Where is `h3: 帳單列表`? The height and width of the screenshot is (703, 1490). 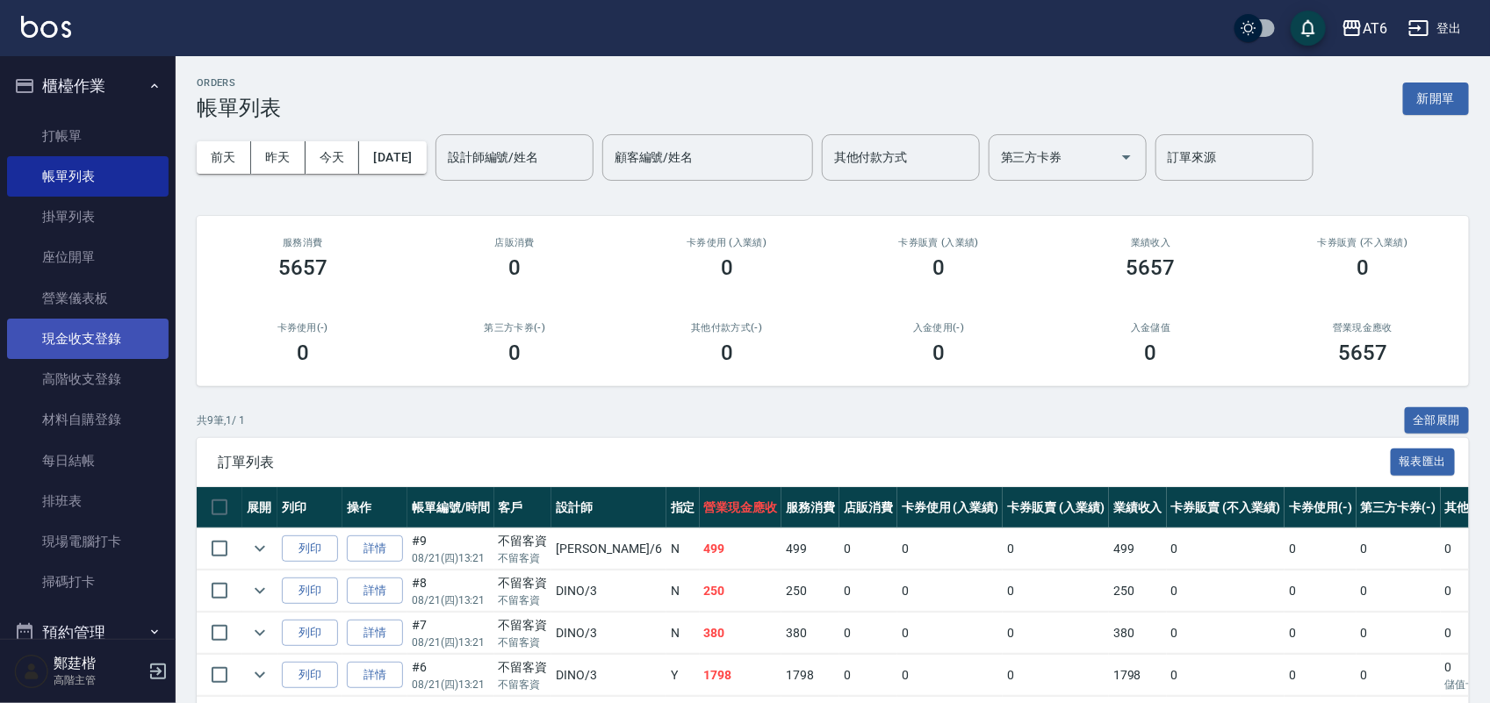 h3: 帳單列表 is located at coordinates (239, 108).